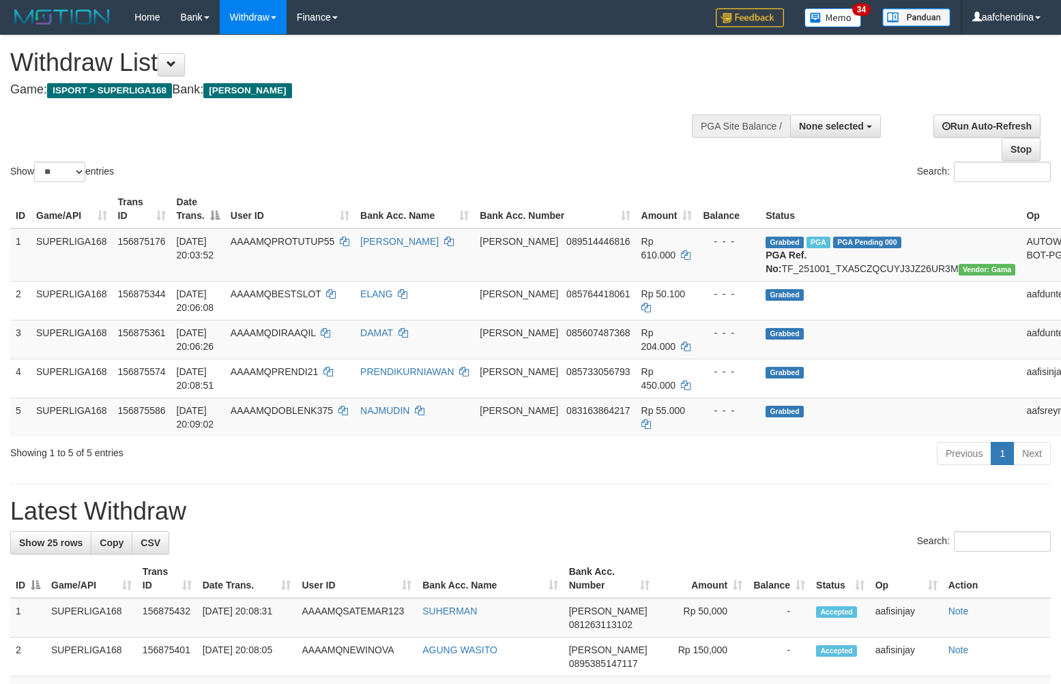  Describe the element at coordinates (786, 262) in the screenshot. I see `b: PGA Ref. No:` at that location.